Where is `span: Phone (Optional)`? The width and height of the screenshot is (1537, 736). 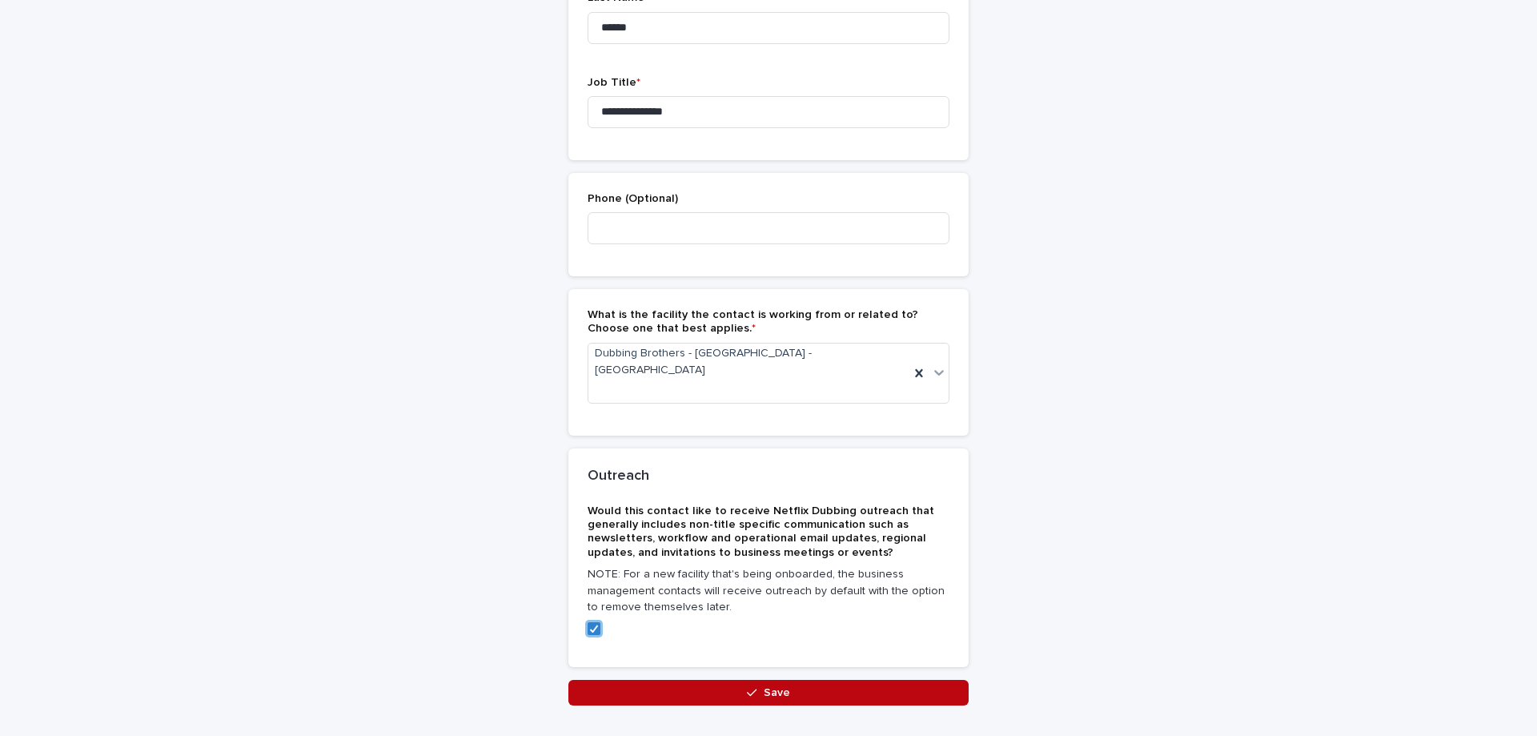
span: Phone (Optional) is located at coordinates (632, 199).